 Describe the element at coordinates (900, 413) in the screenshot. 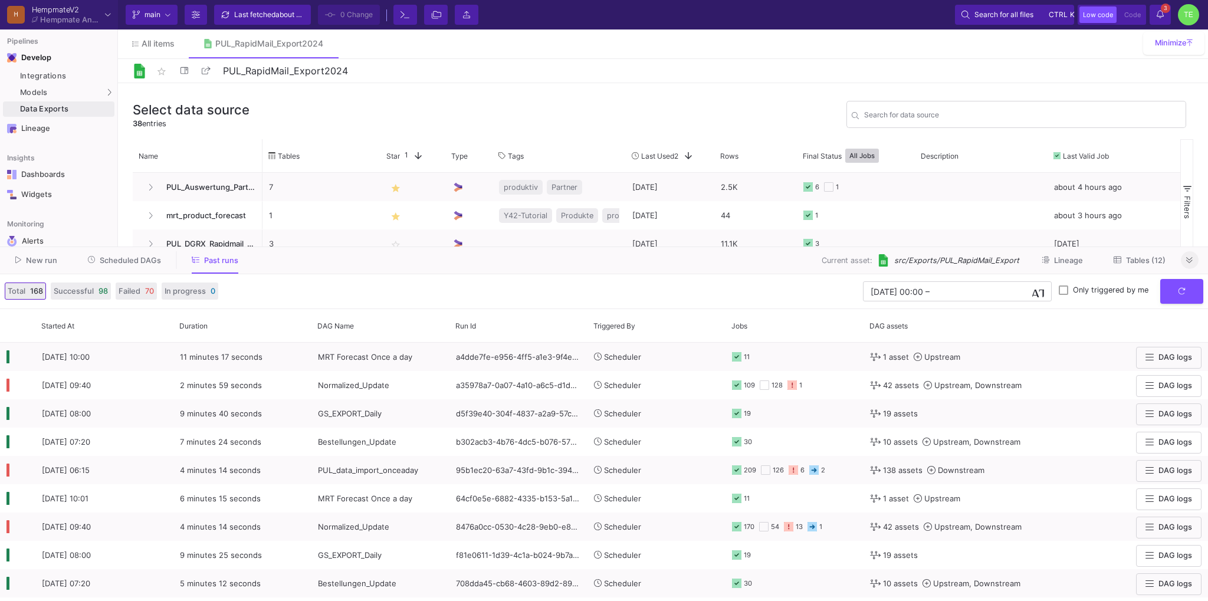

I see `span: 19 assets` at that location.